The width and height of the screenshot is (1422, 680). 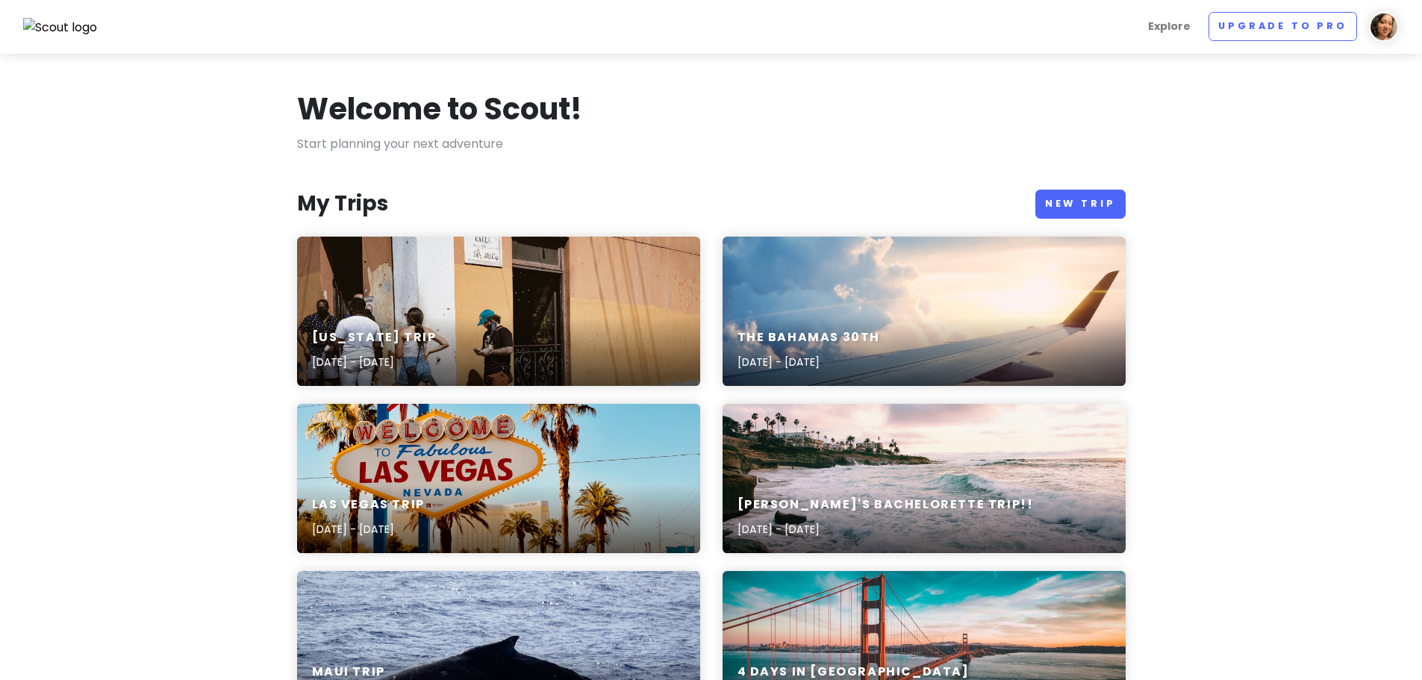 I want to click on h6: The Bahamas 30th, so click(x=809, y=337).